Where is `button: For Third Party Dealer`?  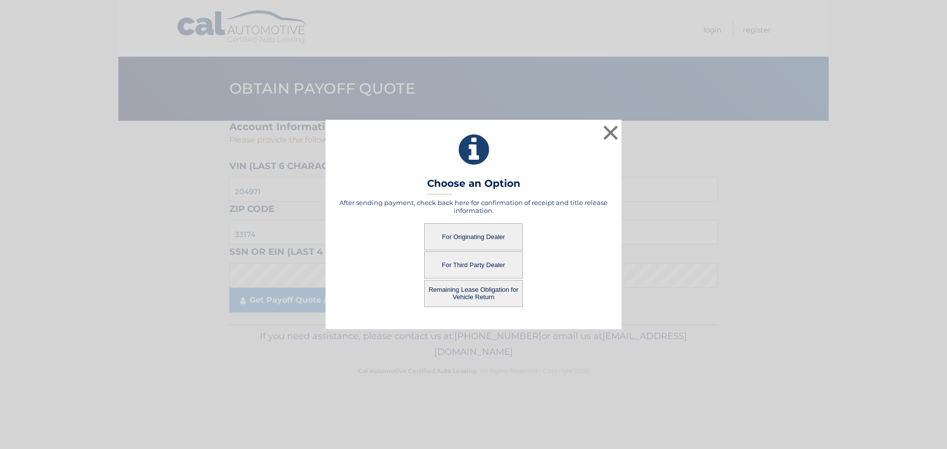 button: For Third Party Dealer is located at coordinates (473, 265).